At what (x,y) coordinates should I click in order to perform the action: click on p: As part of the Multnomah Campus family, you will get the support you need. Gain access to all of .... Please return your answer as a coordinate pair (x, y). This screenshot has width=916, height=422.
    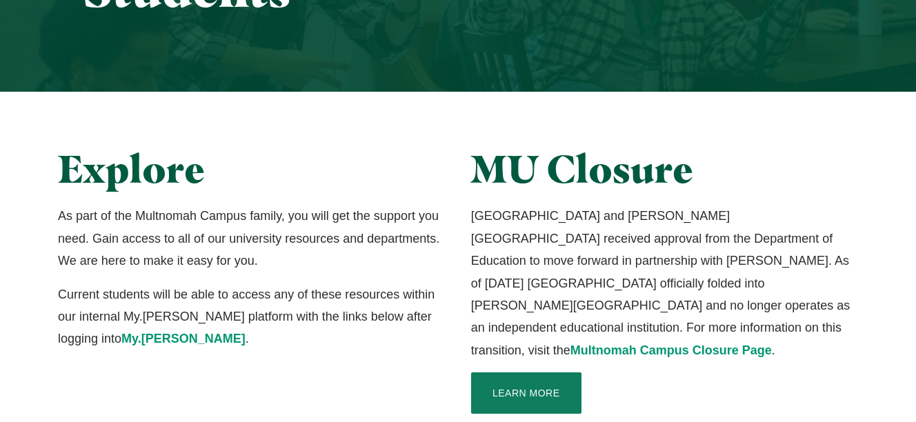
    Looking at the image, I should click on (251, 238).